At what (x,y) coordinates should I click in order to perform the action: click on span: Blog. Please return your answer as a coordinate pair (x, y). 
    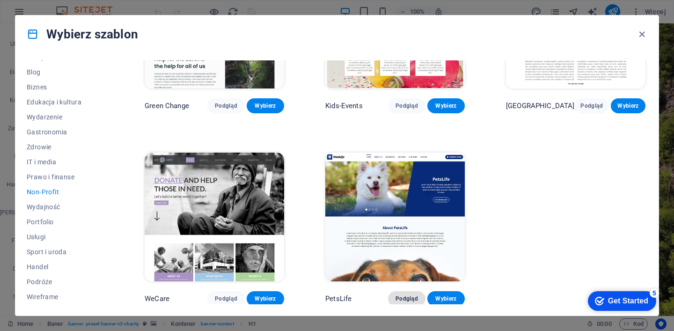
    Looking at the image, I should click on (65, 72).